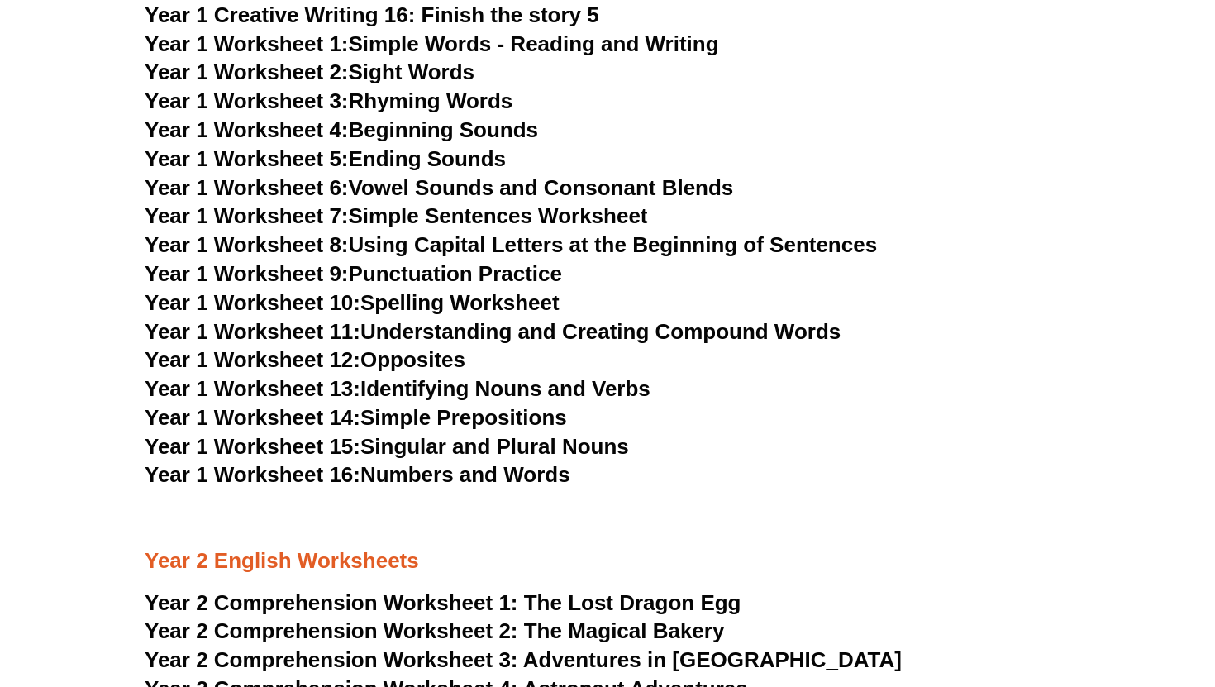  I want to click on a: Year 2 Comprehension Worksheet 2: The Magical Bakery, so click(434, 630).